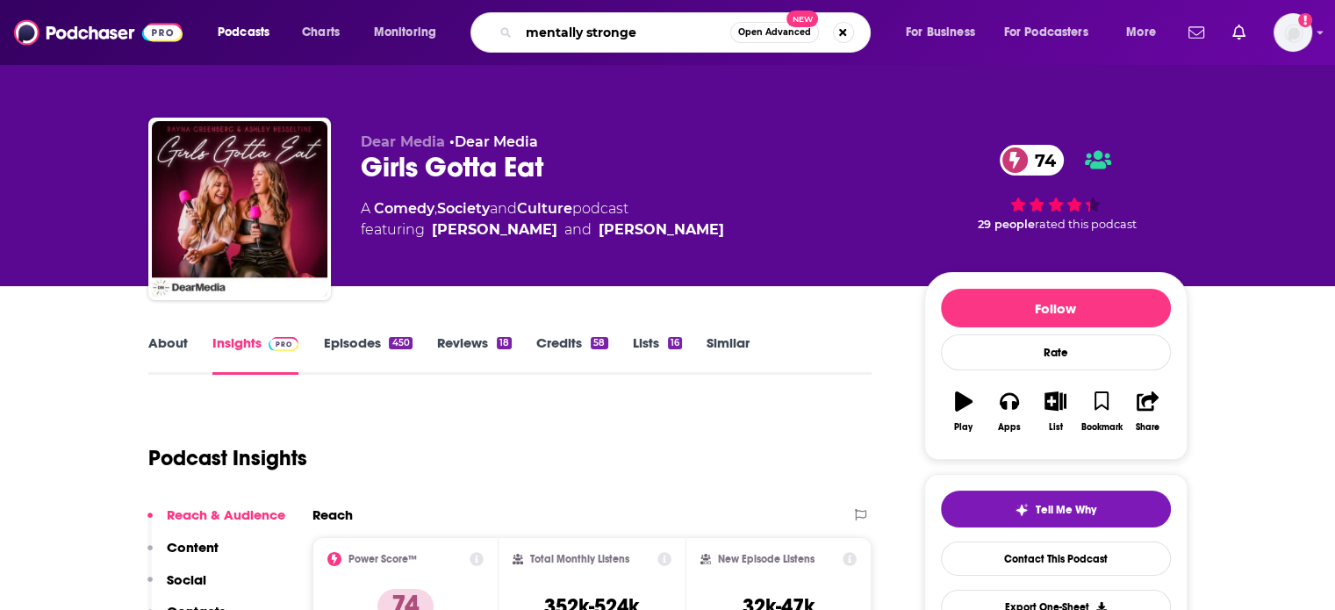 This screenshot has width=1335, height=610. Describe the element at coordinates (98, 32) in the screenshot. I see `img: Podchaser - Follow, Share and Rate Podcasts` at that location.